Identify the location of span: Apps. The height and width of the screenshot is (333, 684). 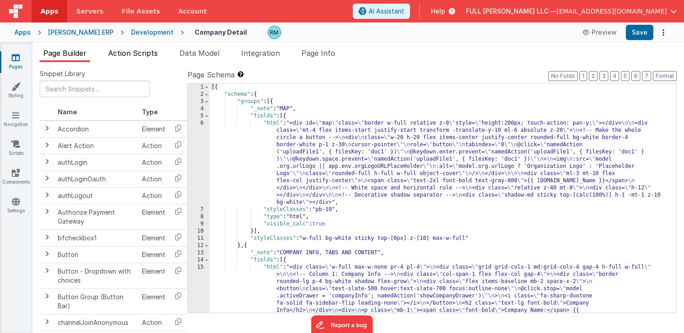
(49, 11).